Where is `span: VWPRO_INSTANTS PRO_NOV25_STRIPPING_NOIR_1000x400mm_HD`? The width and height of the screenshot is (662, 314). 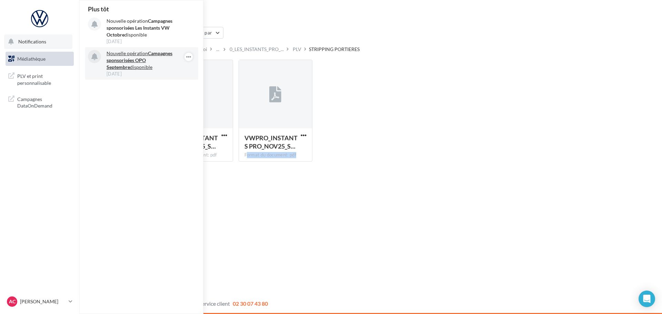 span: VWPRO_INSTANTS PRO_NOV25_STRIPPING_NOIR_1000x400mm_HD is located at coordinates (271, 142).